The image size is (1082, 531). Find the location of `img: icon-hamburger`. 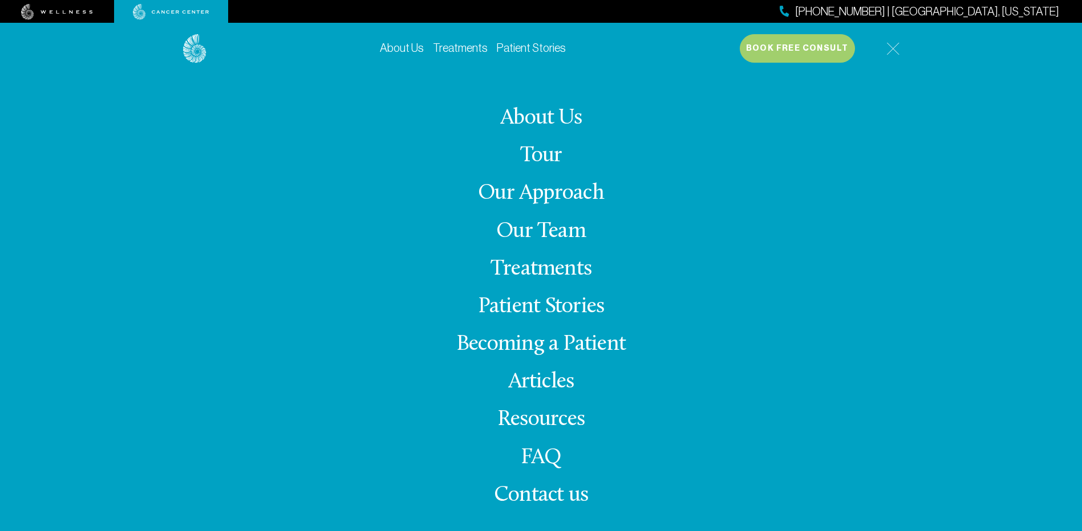

img: icon-hamburger is located at coordinates (892, 48).